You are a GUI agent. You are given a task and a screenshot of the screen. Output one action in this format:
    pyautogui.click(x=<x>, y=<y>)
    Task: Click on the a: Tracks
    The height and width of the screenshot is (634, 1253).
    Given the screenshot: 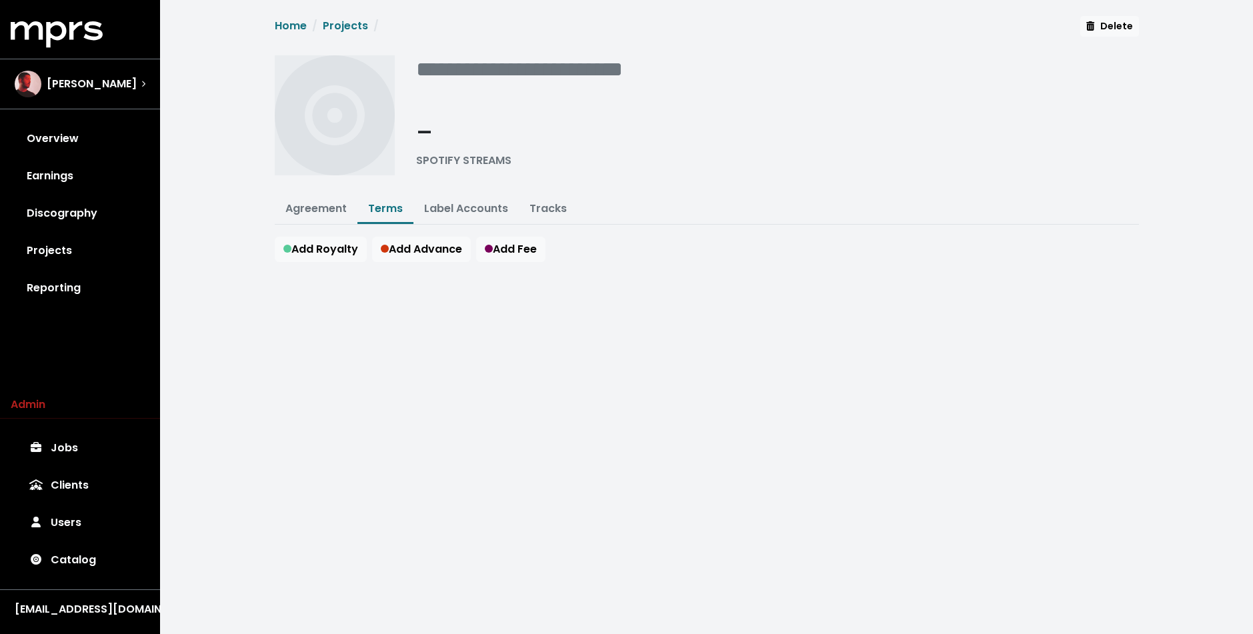 What is the action you would take?
    pyautogui.click(x=548, y=208)
    